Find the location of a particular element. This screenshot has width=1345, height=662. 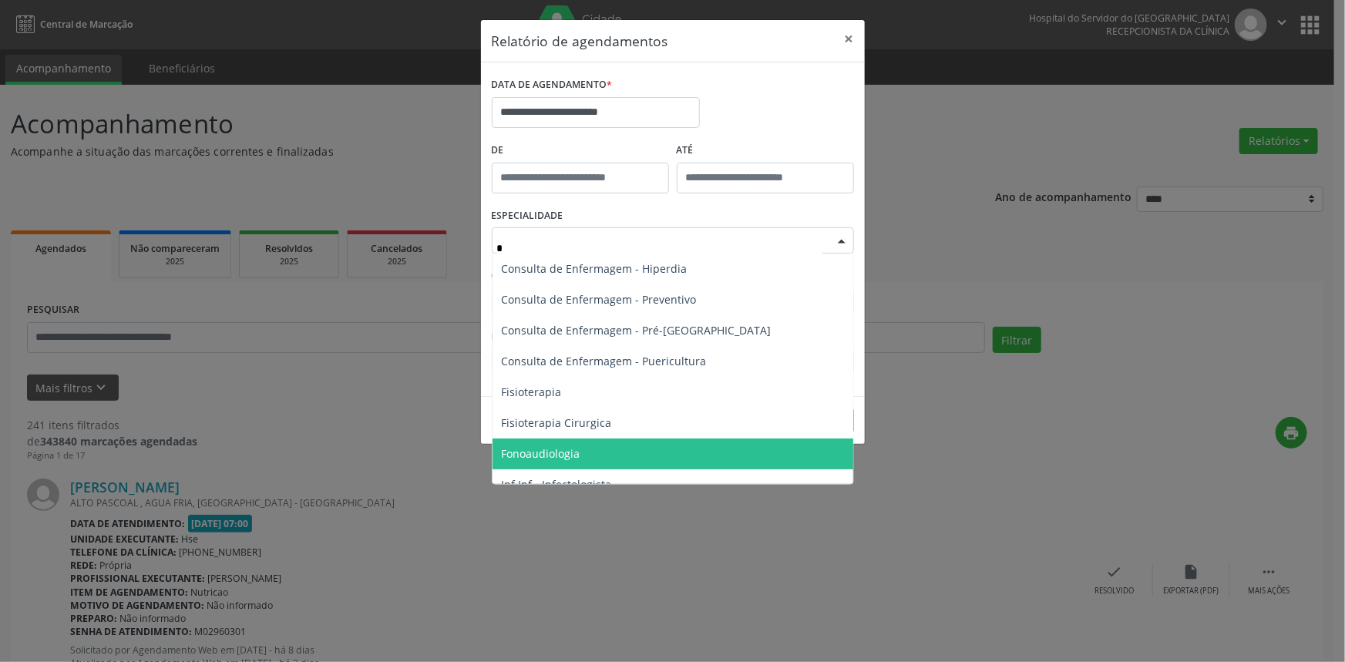

span: Fisioterapia Cirurgica is located at coordinates (557, 422).